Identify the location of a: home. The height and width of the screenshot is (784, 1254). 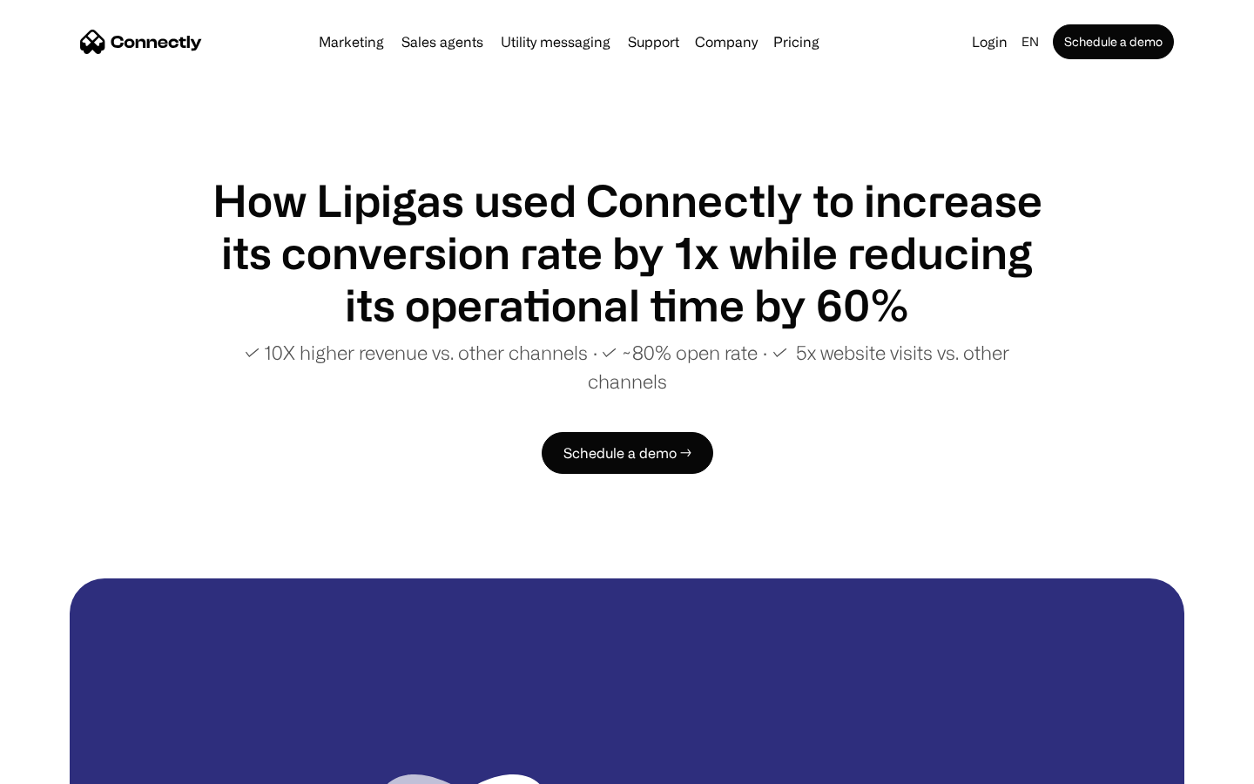
(141, 42).